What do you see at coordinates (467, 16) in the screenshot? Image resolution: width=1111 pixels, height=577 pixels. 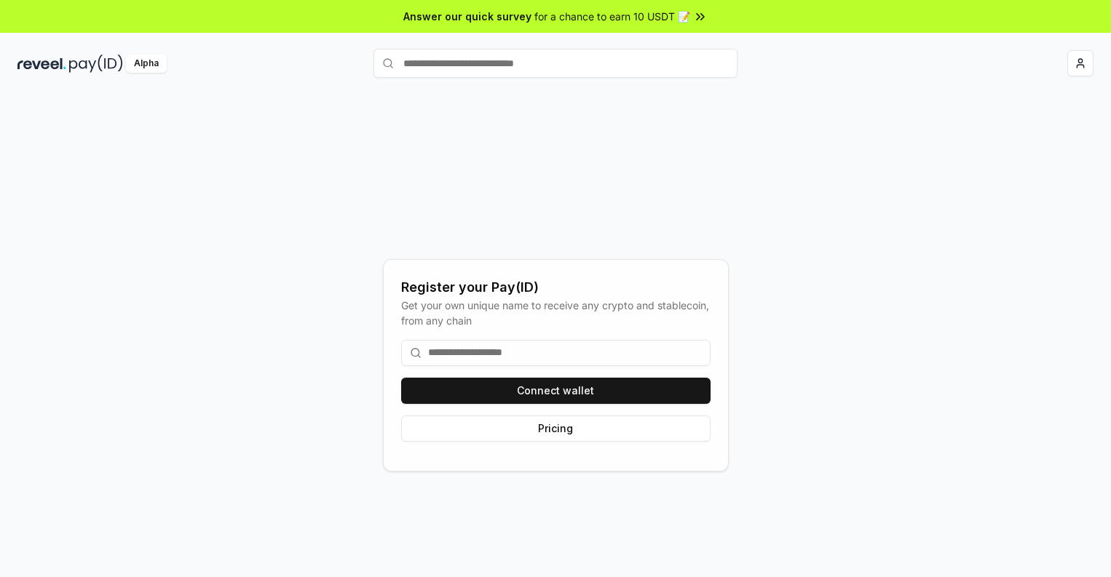 I see `span: Answer our quick survey` at bounding box center [467, 16].